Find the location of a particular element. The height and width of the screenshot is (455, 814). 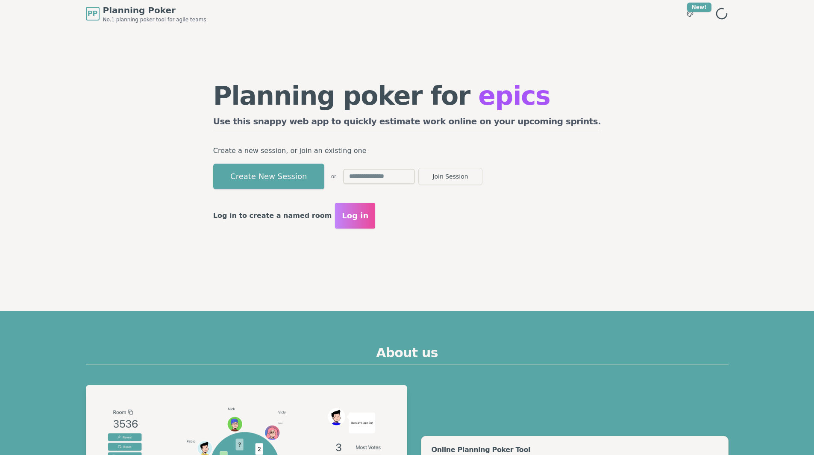

h1: Planning poker for is located at coordinates (407, 96).